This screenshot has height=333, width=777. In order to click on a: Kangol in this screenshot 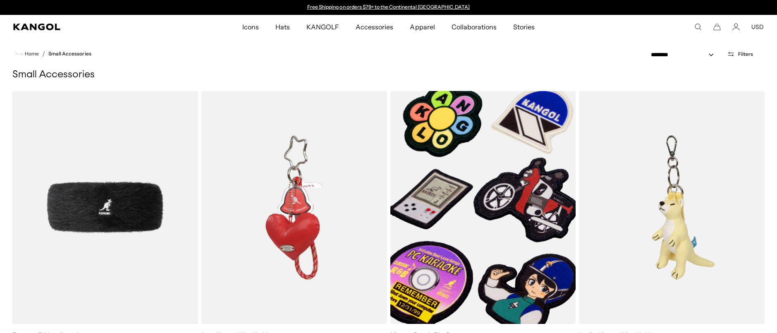, I will do `click(87, 27)`.